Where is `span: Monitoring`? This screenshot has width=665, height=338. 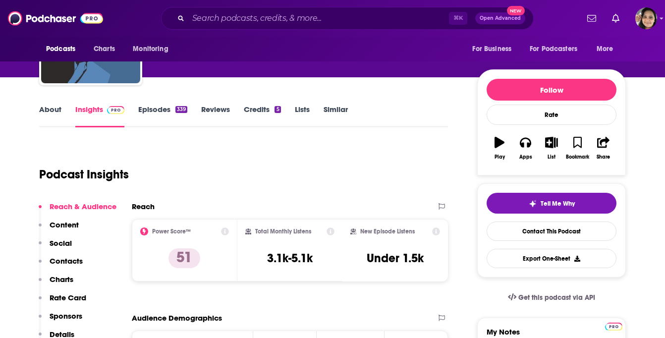
span: Monitoring is located at coordinates (150, 49).